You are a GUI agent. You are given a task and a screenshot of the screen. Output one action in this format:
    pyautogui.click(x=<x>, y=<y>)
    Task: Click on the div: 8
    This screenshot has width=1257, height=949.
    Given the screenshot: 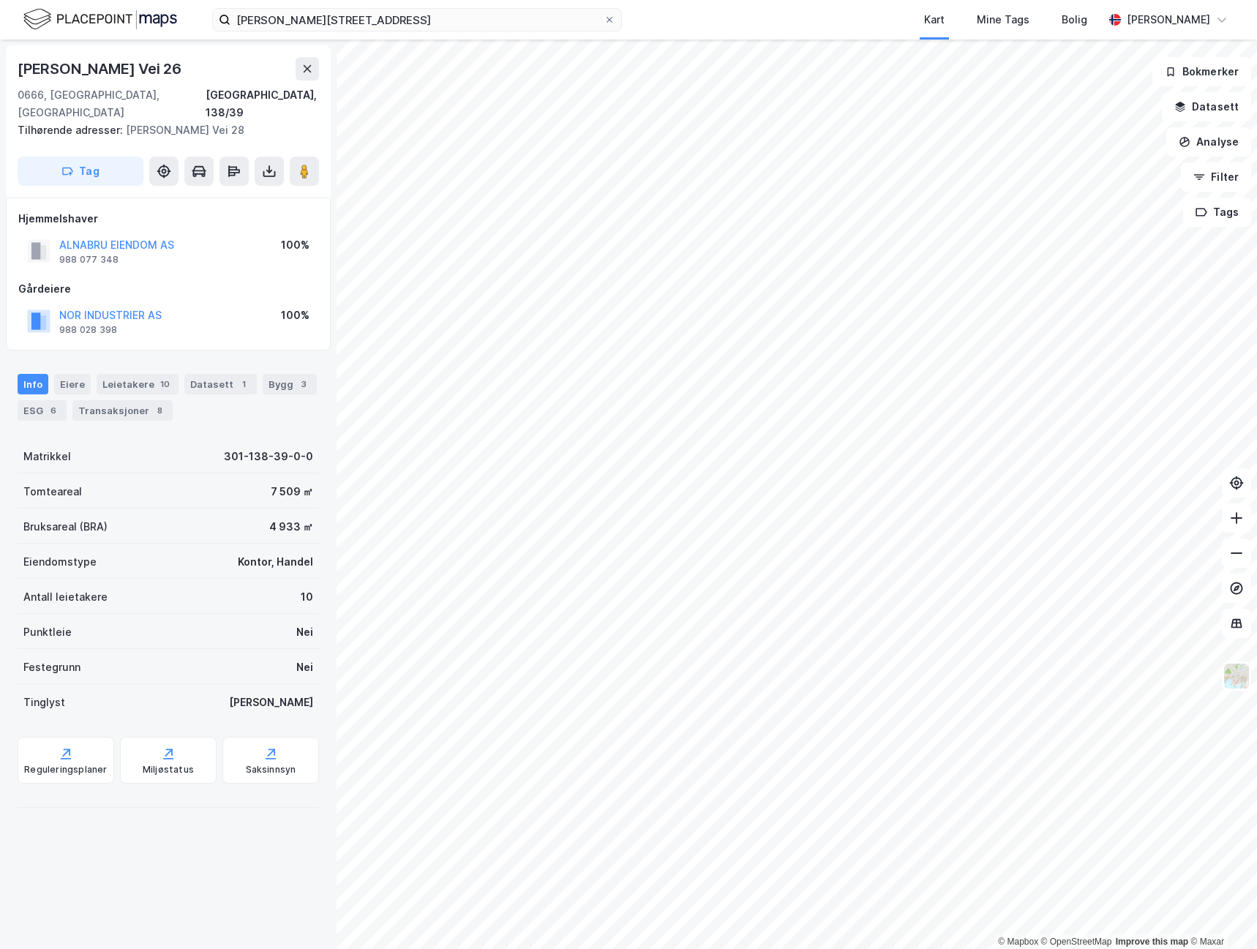 What is the action you would take?
    pyautogui.click(x=159, y=410)
    